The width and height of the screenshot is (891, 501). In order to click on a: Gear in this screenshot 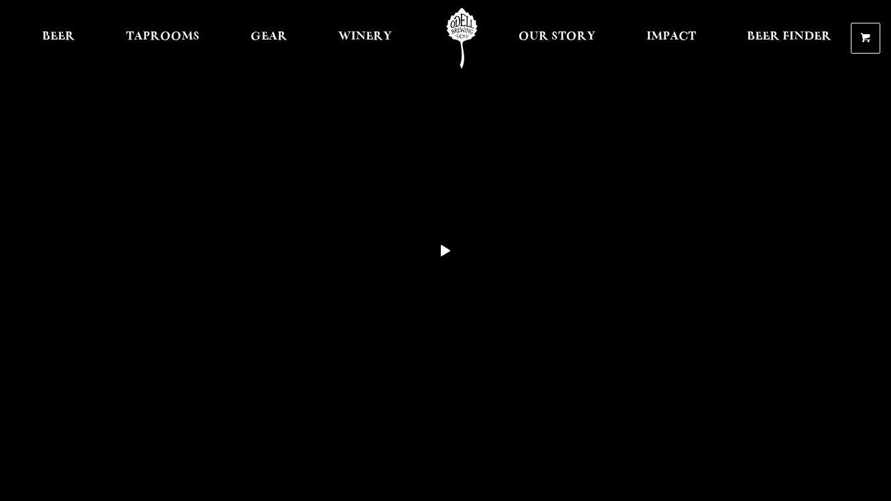, I will do `click(269, 38)`.